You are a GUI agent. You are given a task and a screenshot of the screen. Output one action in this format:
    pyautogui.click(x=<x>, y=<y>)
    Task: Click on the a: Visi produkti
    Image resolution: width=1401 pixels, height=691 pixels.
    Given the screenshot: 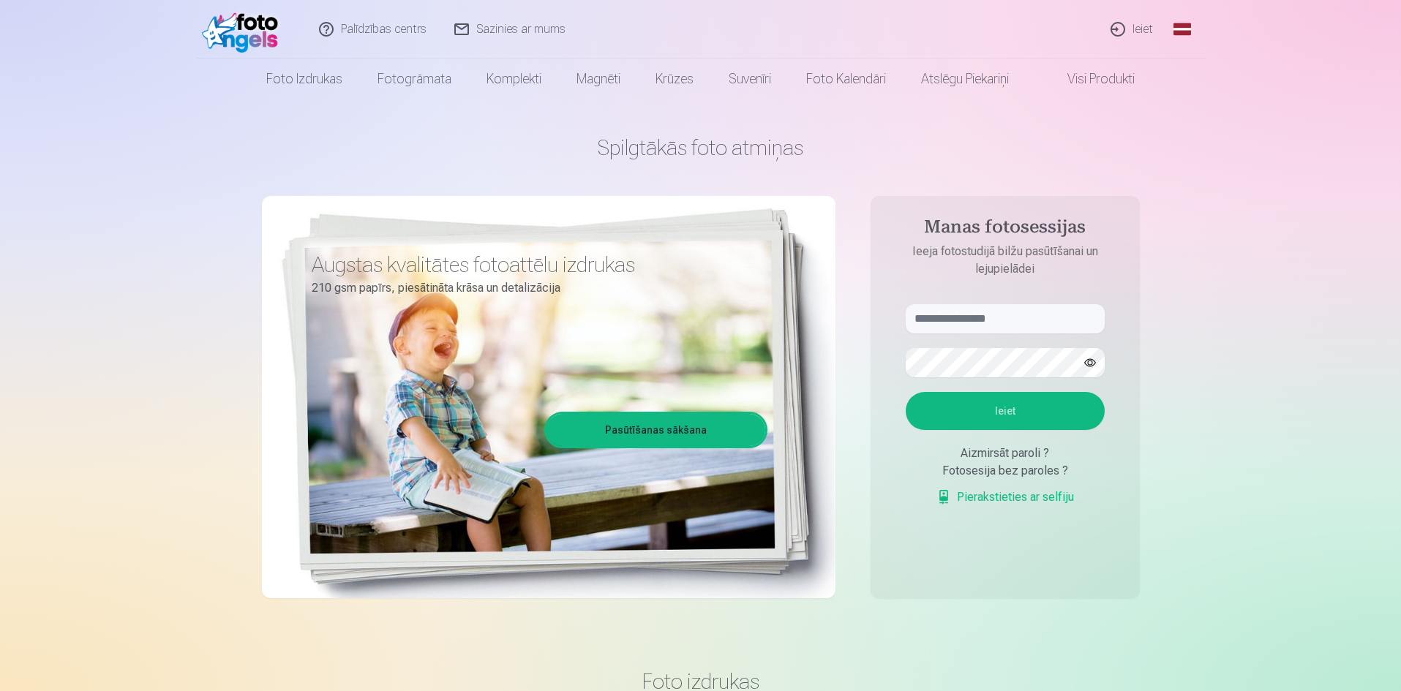 What is the action you would take?
    pyautogui.click(x=1089, y=79)
    